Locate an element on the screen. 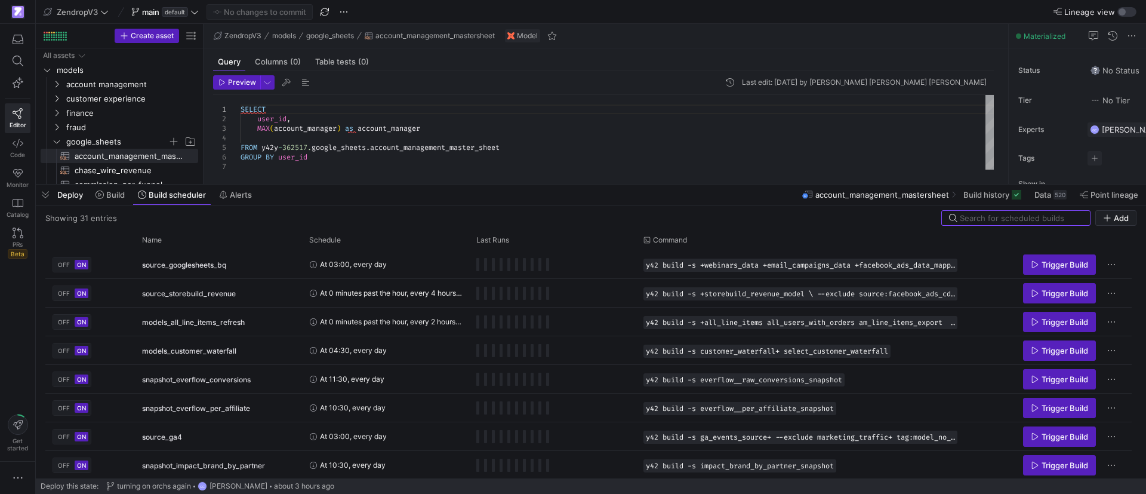 Image resolution: width=1146 pixels, height=494 pixels. span: 362517. is located at coordinates (297, 147).